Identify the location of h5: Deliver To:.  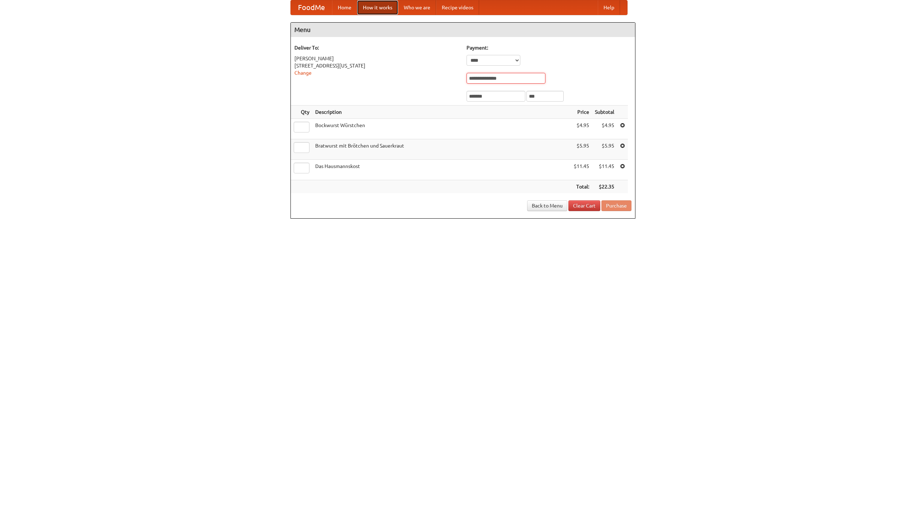
(377, 48).